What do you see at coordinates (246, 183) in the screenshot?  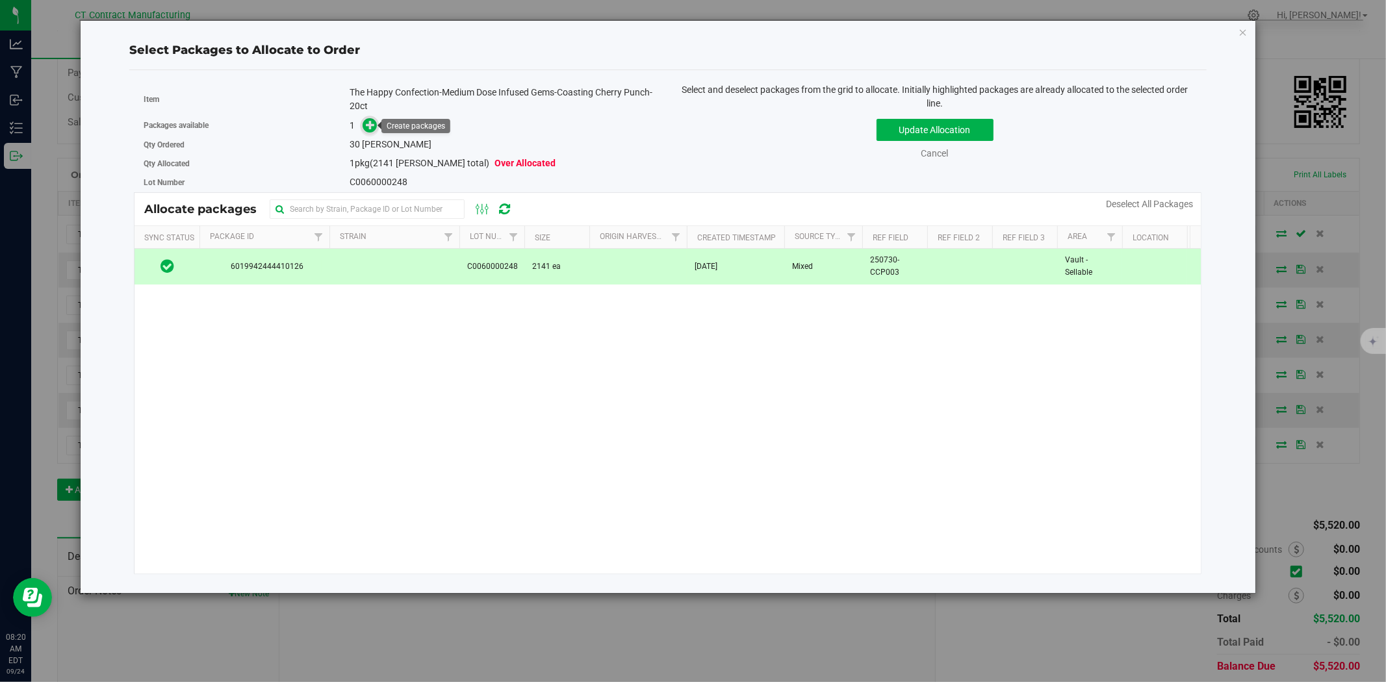 I see `label: Lot Number` at bounding box center [246, 183].